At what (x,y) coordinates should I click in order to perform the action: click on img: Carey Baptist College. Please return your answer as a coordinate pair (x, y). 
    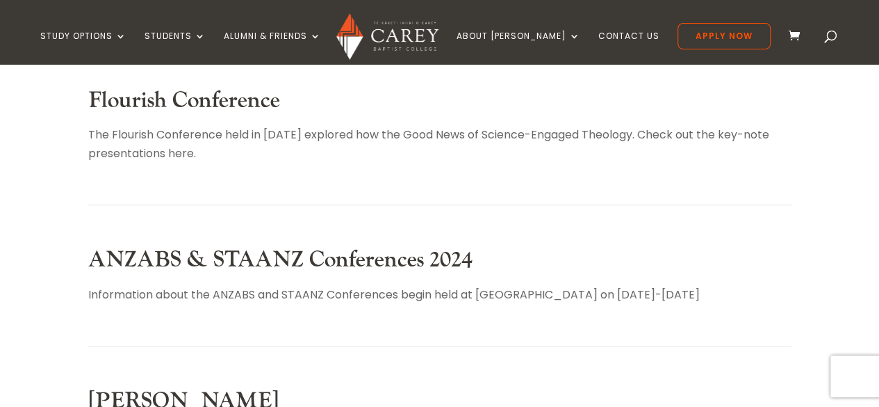
    Looking at the image, I should click on (387, 36).